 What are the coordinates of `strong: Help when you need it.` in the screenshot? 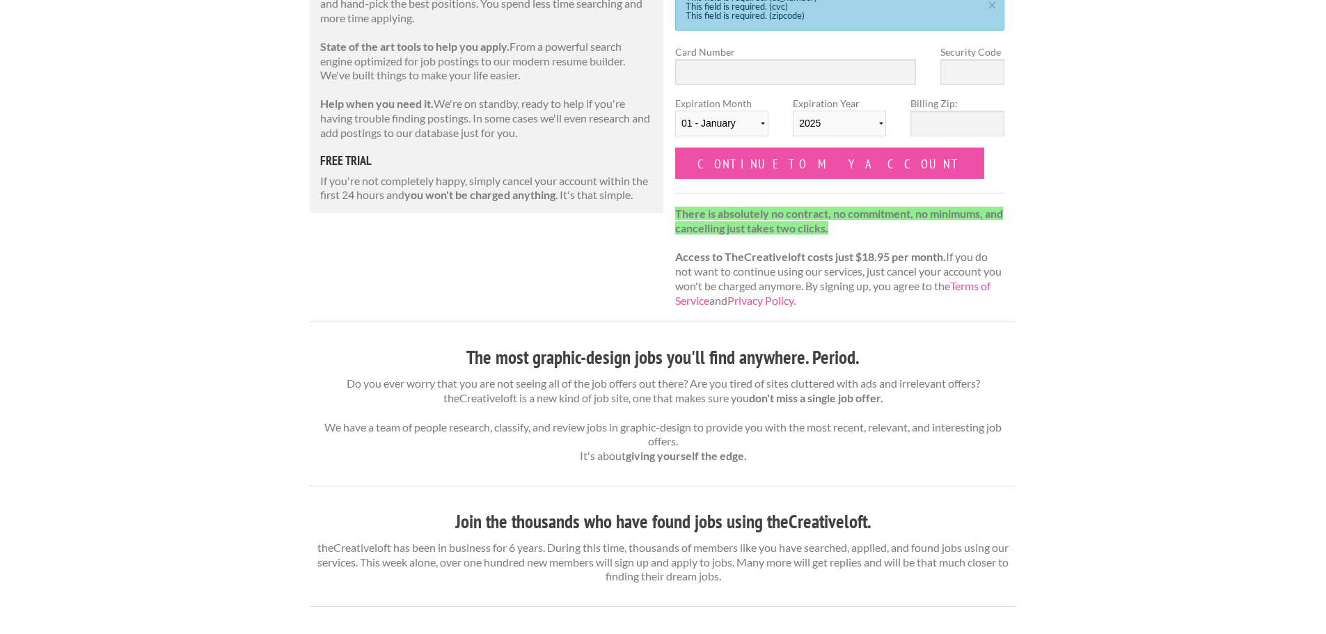 It's located at (377, 103).